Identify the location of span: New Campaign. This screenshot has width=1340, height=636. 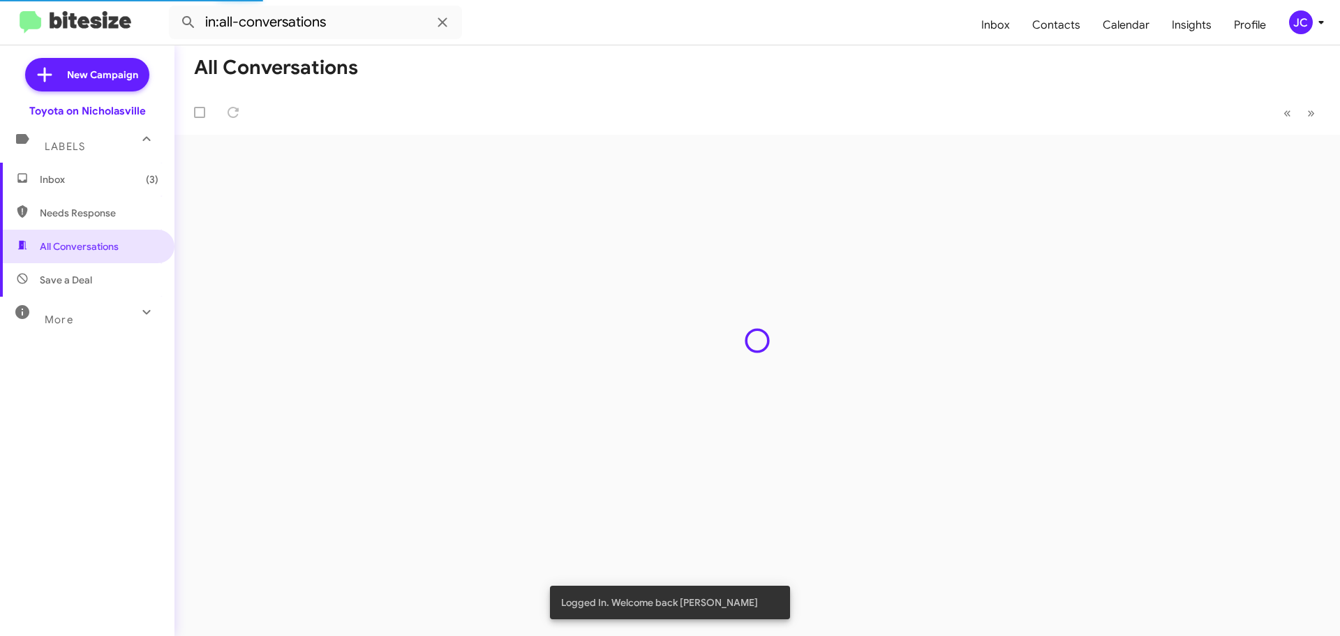
(103, 75).